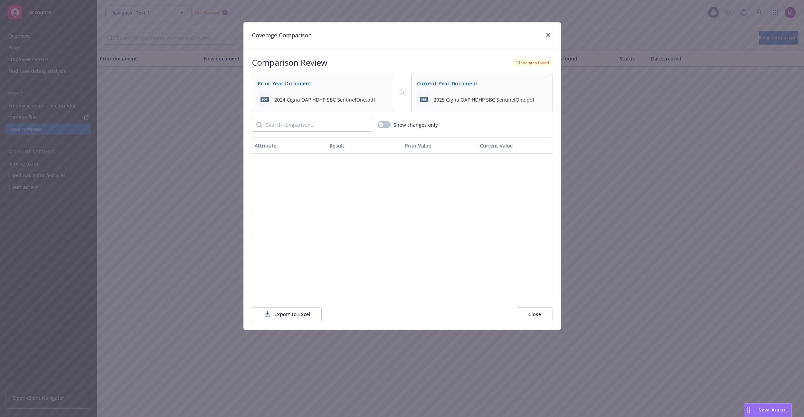 This screenshot has width=804, height=417. Describe the element at coordinates (749, 410) in the screenshot. I see `div: Drag to move` at that location.